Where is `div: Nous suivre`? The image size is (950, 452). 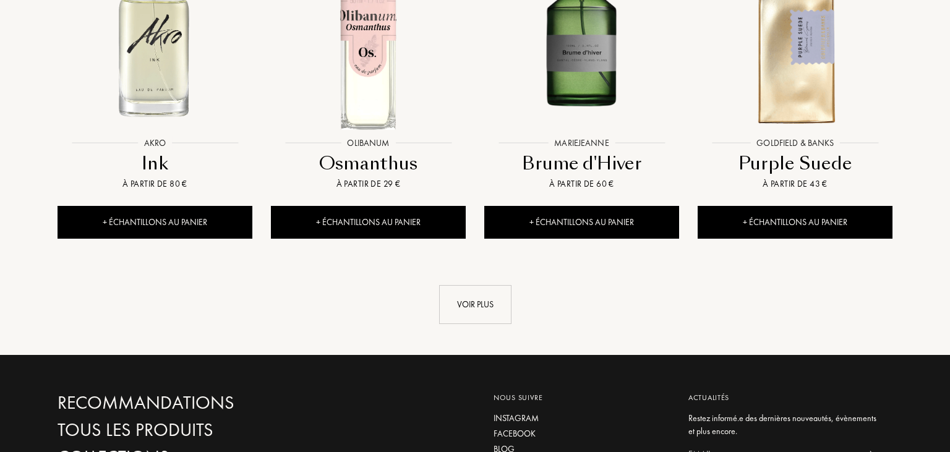
div: Nous suivre is located at coordinates (582, 398).